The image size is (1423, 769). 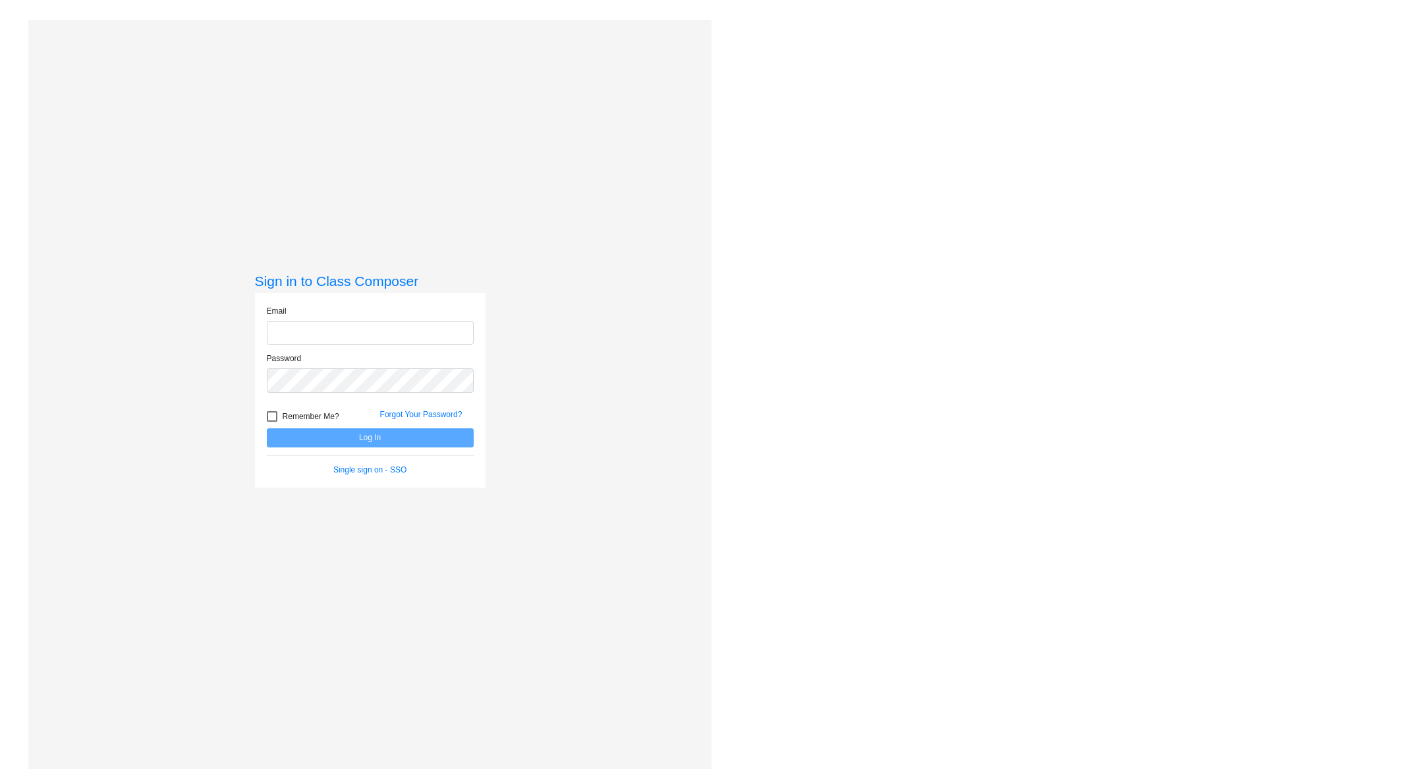 What do you see at coordinates (370, 470) in the screenshot?
I see `a: Single sign on - SSO` at bounding box center [370, 470].